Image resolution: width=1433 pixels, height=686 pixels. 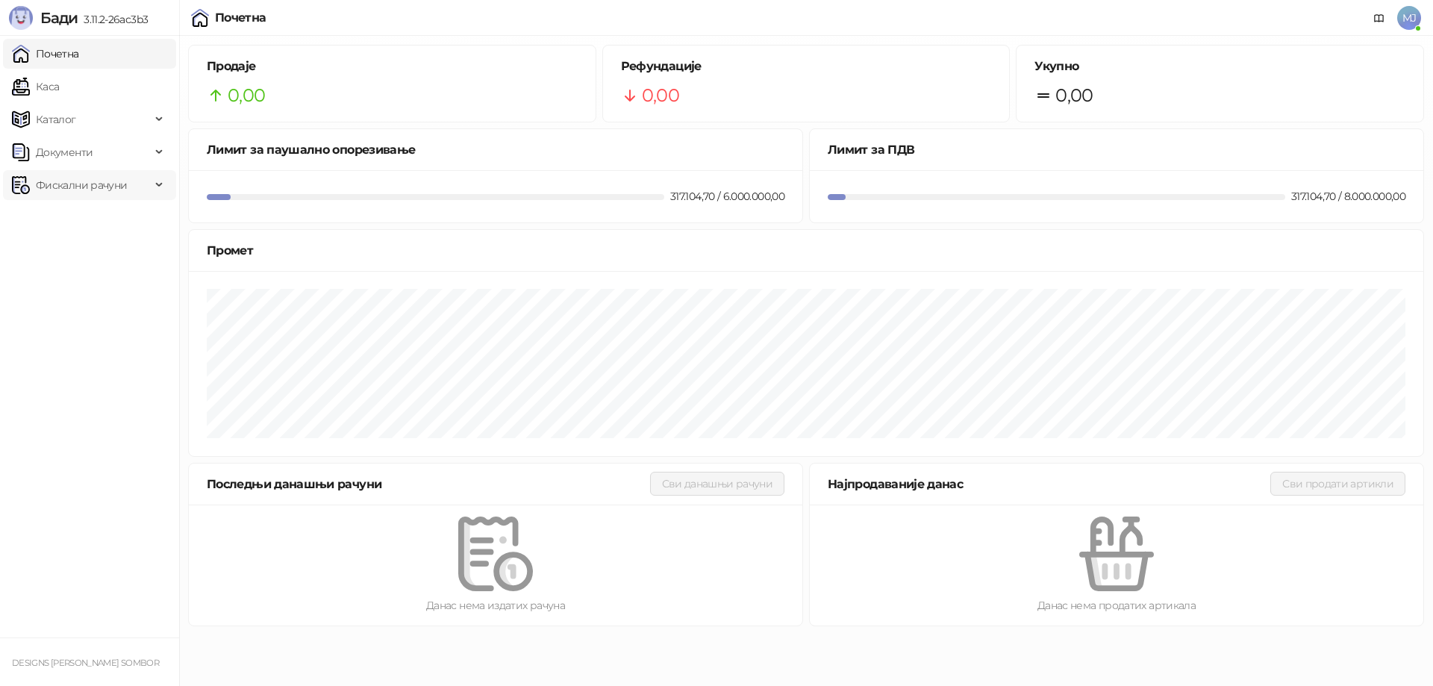 What do you see at coordinates (59, 18) in the screenshot?
I see `span: Бади` at bounding box center [59, 18].